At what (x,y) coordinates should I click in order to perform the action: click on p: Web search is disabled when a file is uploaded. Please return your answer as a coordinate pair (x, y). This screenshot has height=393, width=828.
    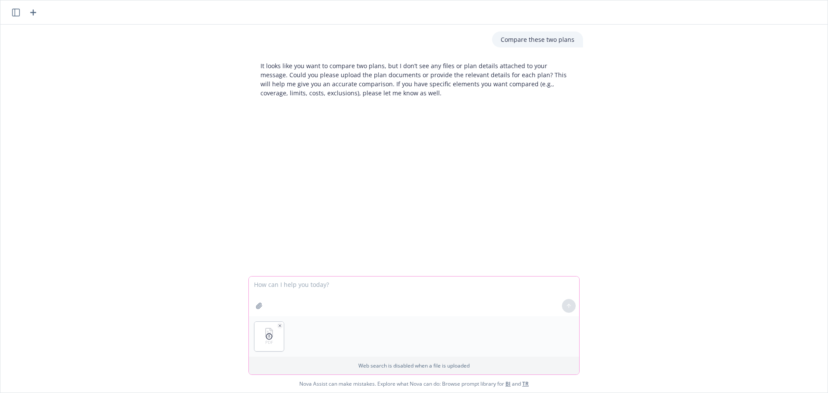
    Looking at the image, I should click on (414, 365).